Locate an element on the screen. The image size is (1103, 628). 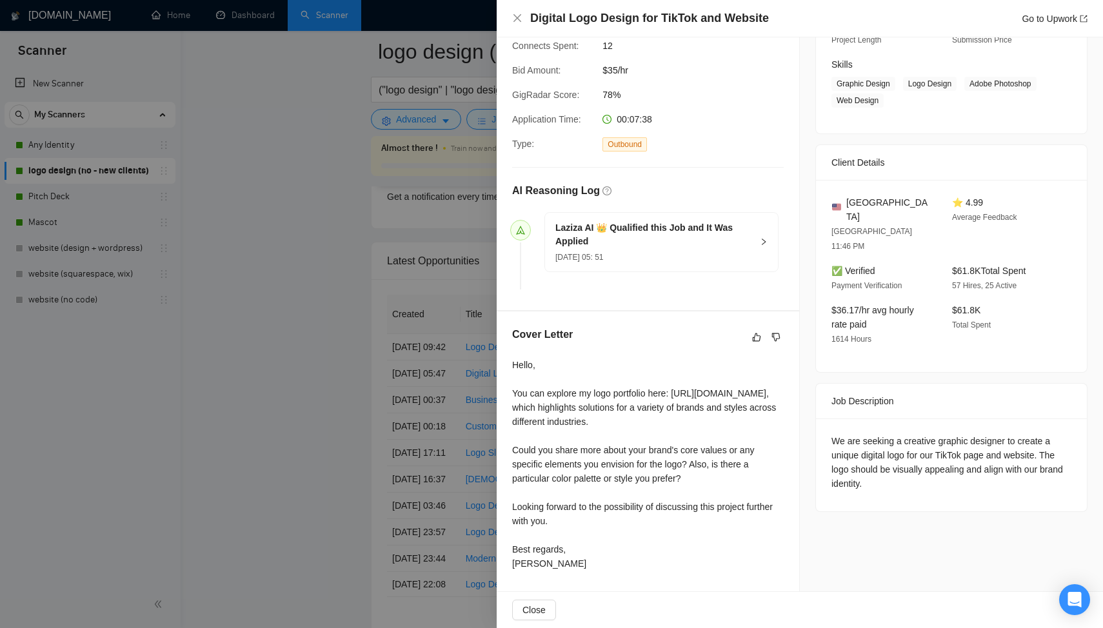
span: Submission Price is located at coordinates (982, 40).